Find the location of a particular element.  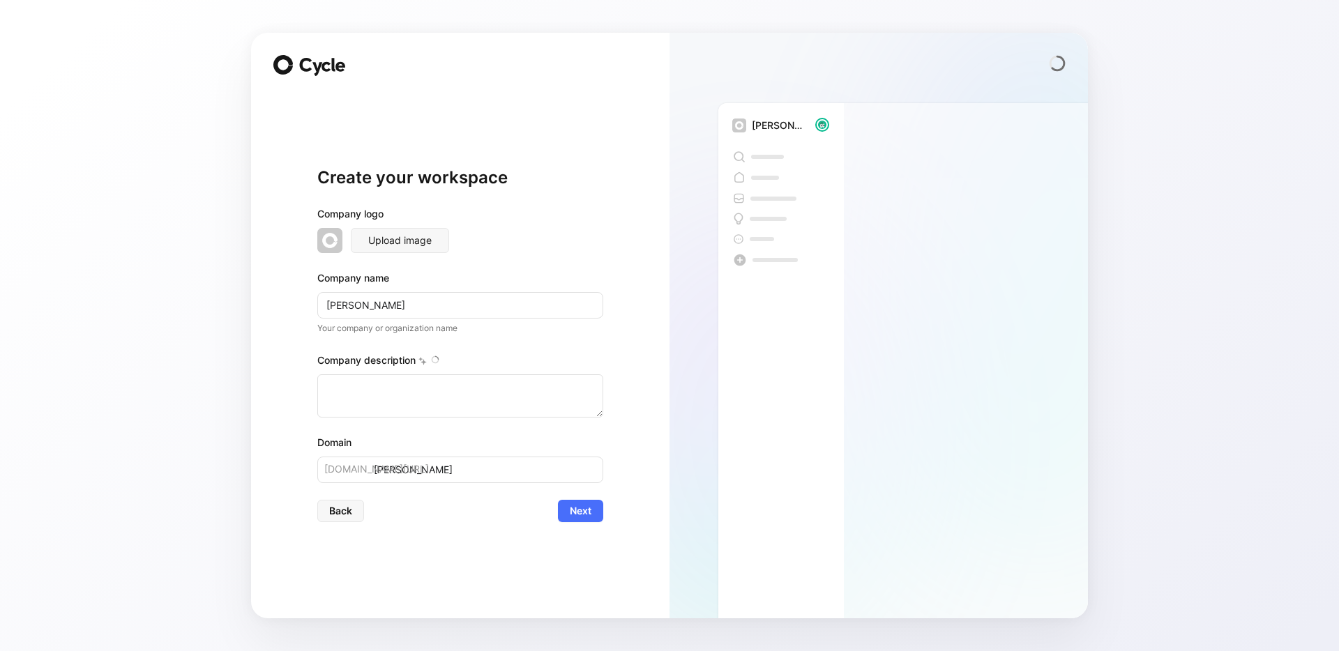

button: Next is located at coordinates (580, 511).